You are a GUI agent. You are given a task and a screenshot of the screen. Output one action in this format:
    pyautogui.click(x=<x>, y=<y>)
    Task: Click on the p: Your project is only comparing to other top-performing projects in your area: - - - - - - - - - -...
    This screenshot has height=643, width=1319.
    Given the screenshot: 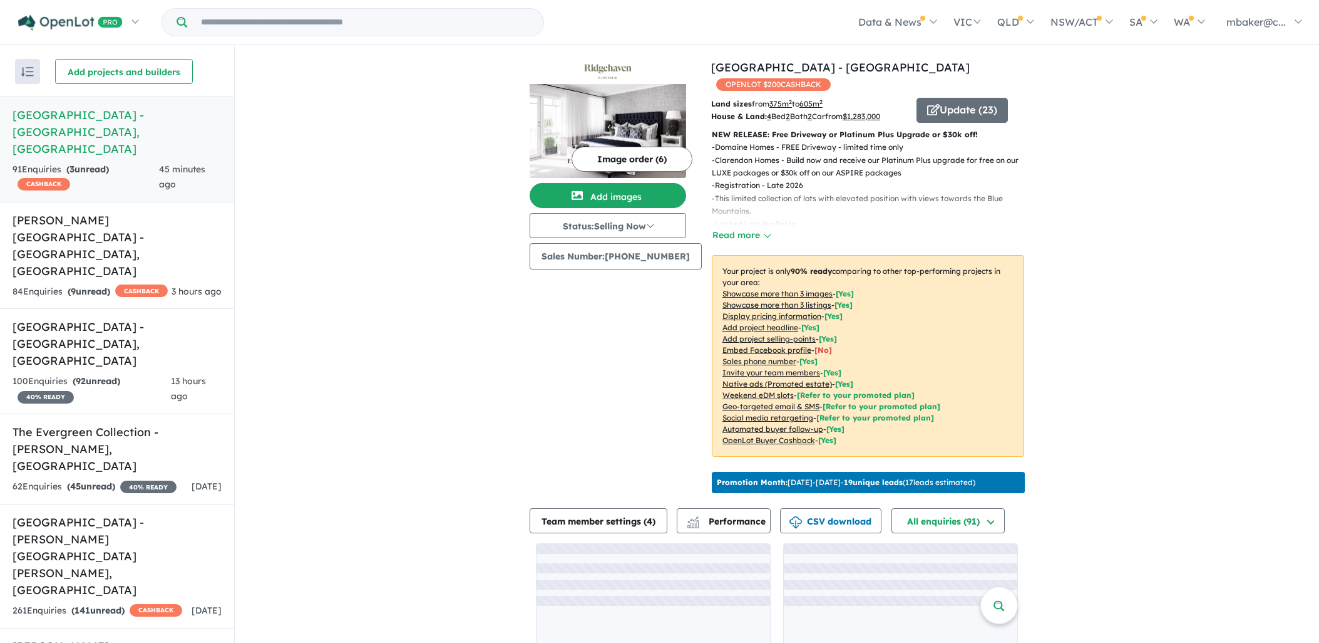 What is the action you would take?
    pyautogui.click(x=868, y=356)
    